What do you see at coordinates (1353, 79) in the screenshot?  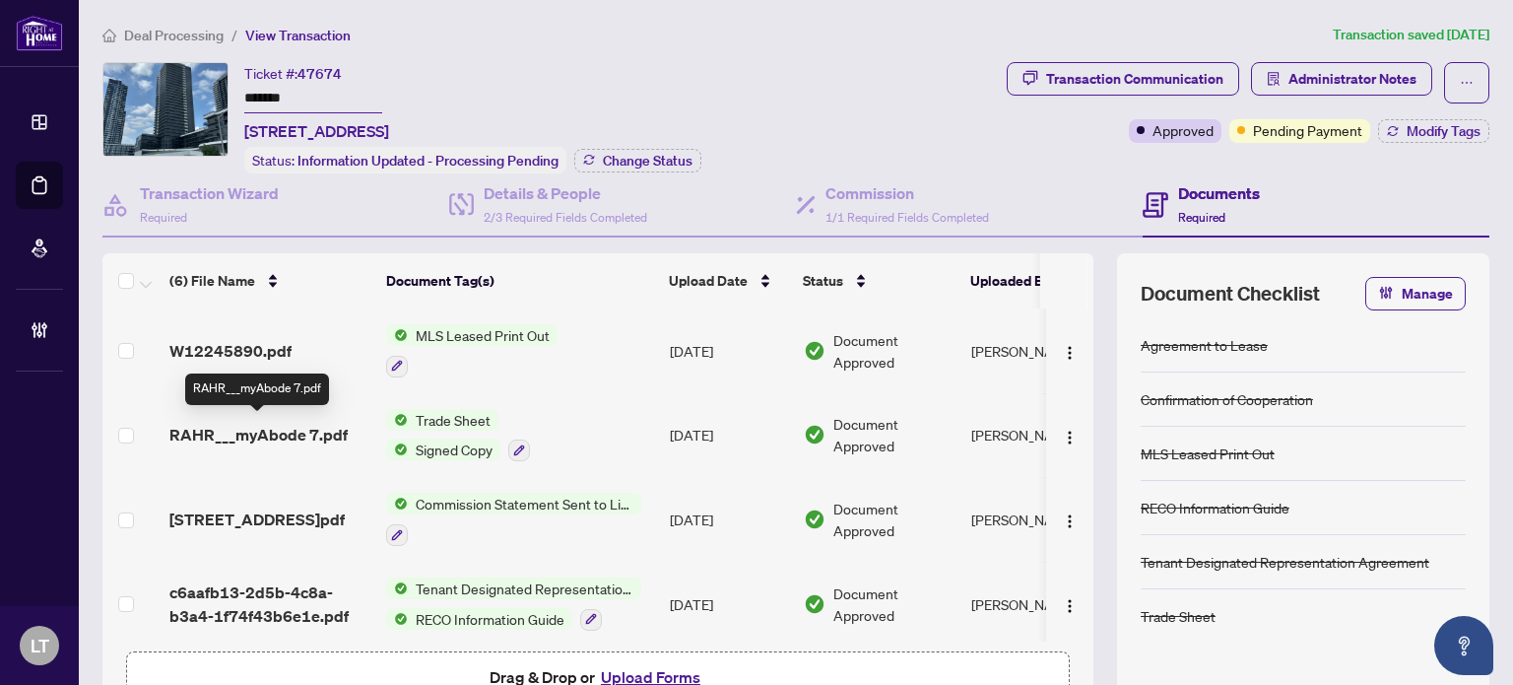 I see `span: Administrator Notes` at bounding box center [1353, 79].